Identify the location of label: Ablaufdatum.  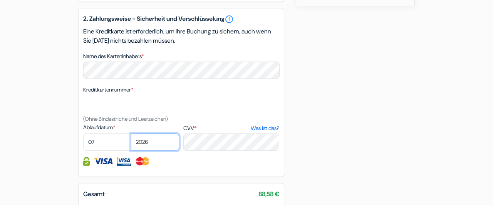
(131, 128).